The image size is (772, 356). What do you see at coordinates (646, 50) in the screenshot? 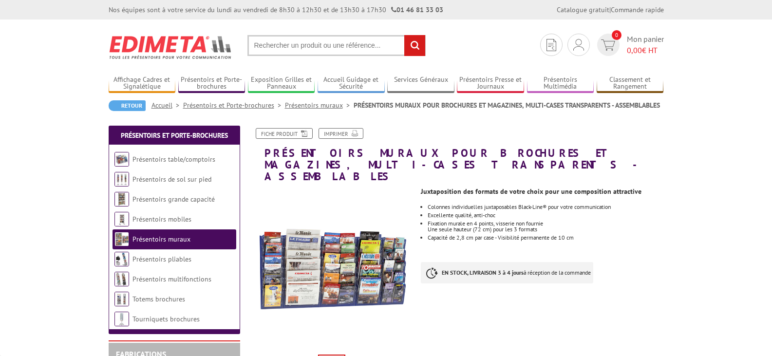
I see `span: € HT` at bounding box center [646, 50].